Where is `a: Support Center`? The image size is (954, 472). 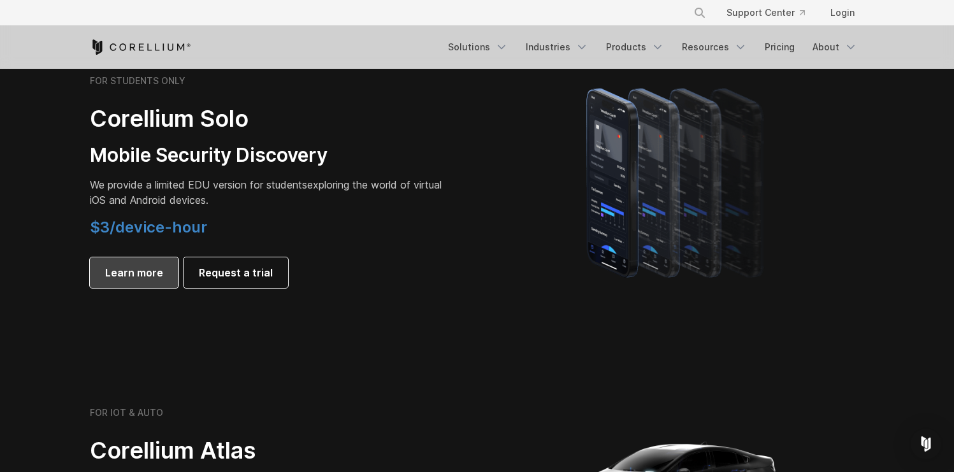 a: Support Center is located at coordinates (766, 13).